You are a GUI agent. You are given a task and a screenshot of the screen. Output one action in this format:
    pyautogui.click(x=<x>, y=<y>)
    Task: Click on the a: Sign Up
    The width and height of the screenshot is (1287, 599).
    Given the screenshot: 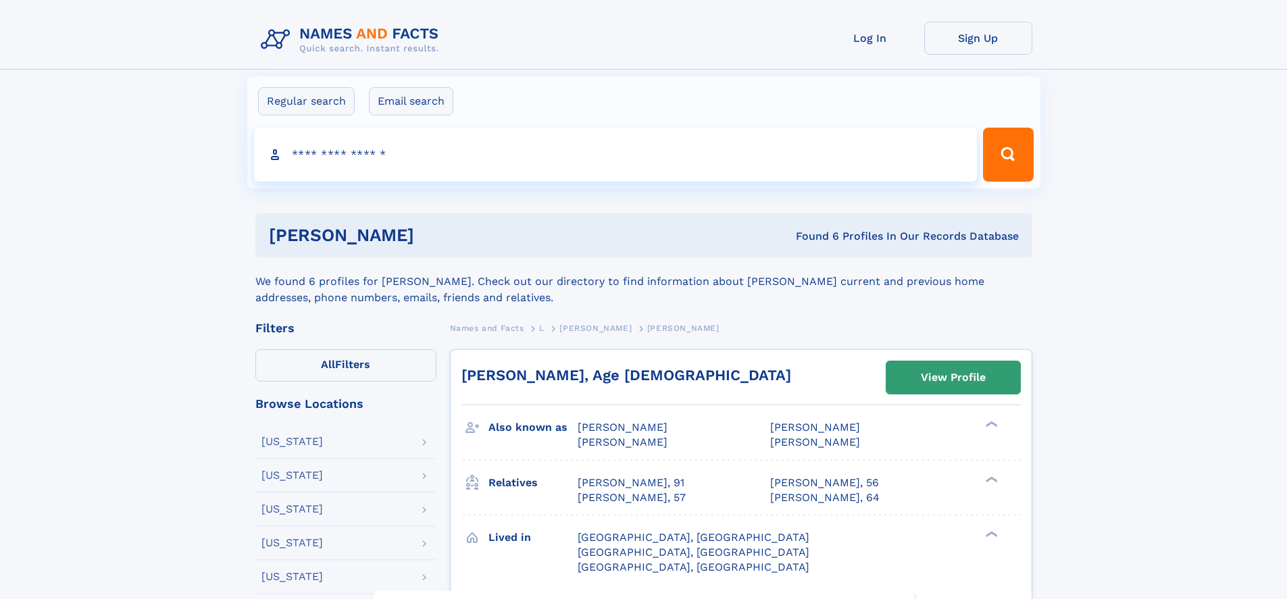 What is the action you would take?
    pyautogui.click(x=978, y=38)
    